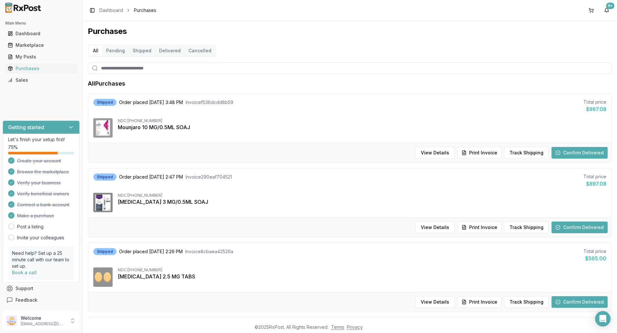  I want to click on p: Need help? Set up a 25 minute call with our team to set up., so click(41, 259).